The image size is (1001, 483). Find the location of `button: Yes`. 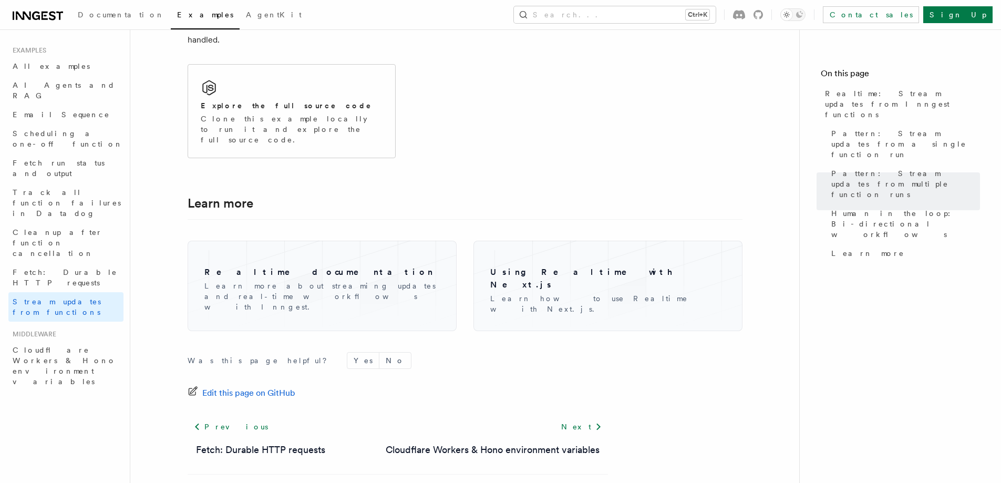

button: Yes is located at coordinates (363, 360).